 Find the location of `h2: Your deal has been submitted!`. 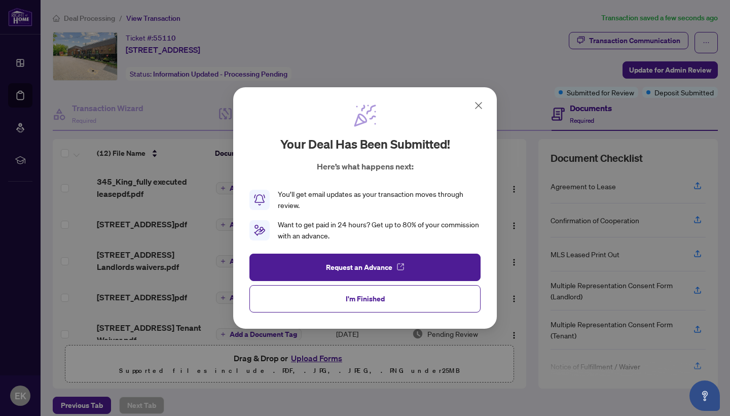

h2: Your deal has been submitted! is located at coordinates (365, 144).